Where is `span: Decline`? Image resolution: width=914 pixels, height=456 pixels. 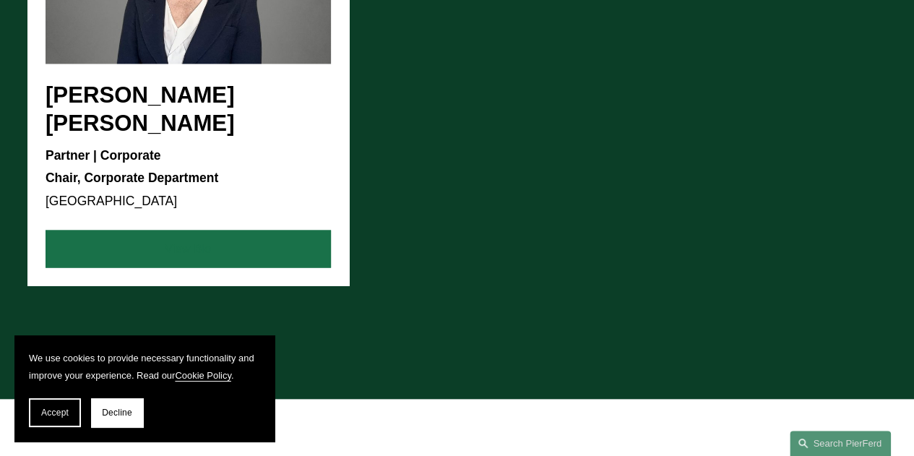
span: Decline is located at coordinates (117, 412).